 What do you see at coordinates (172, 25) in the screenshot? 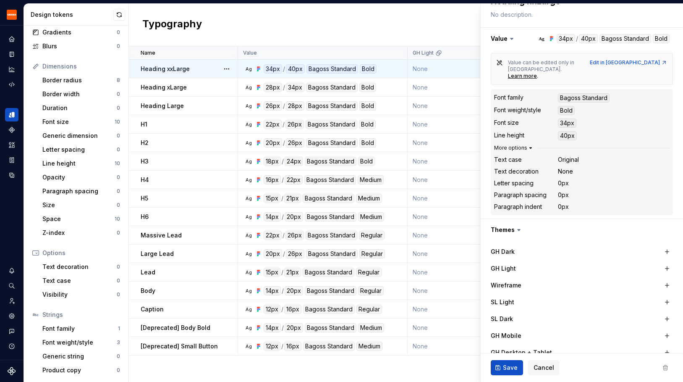
I see `h2: Typography` at bounding box center [172, 25].